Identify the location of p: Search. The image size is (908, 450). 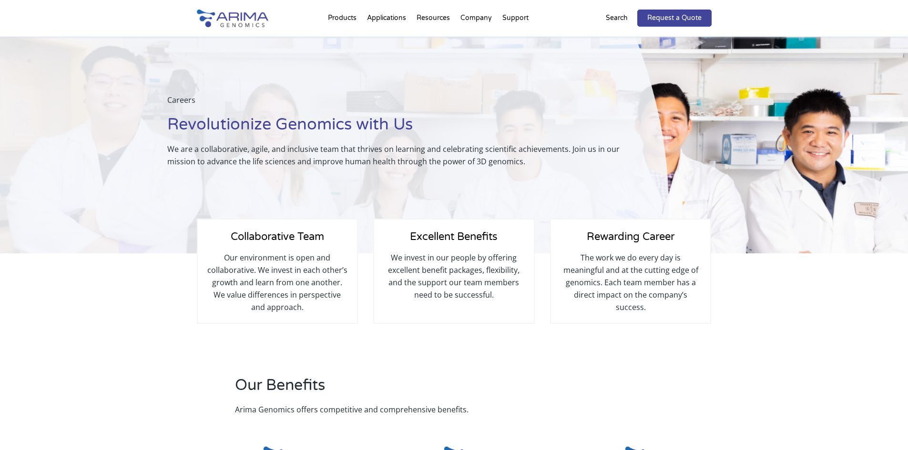
(616, 18).